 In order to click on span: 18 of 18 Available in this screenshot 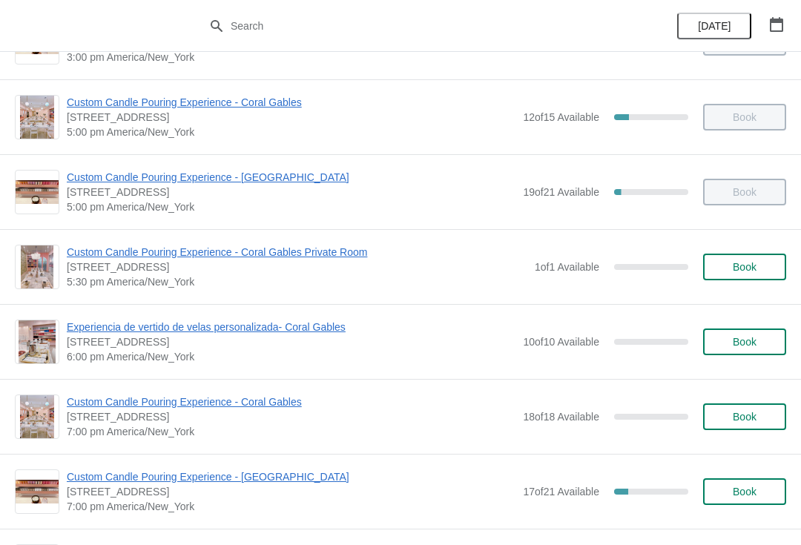, I will do `click(561, 417)`.